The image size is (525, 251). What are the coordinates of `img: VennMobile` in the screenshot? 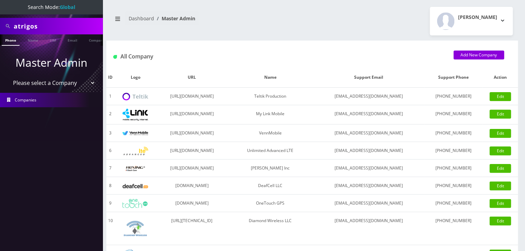 It's located at (135, 133).